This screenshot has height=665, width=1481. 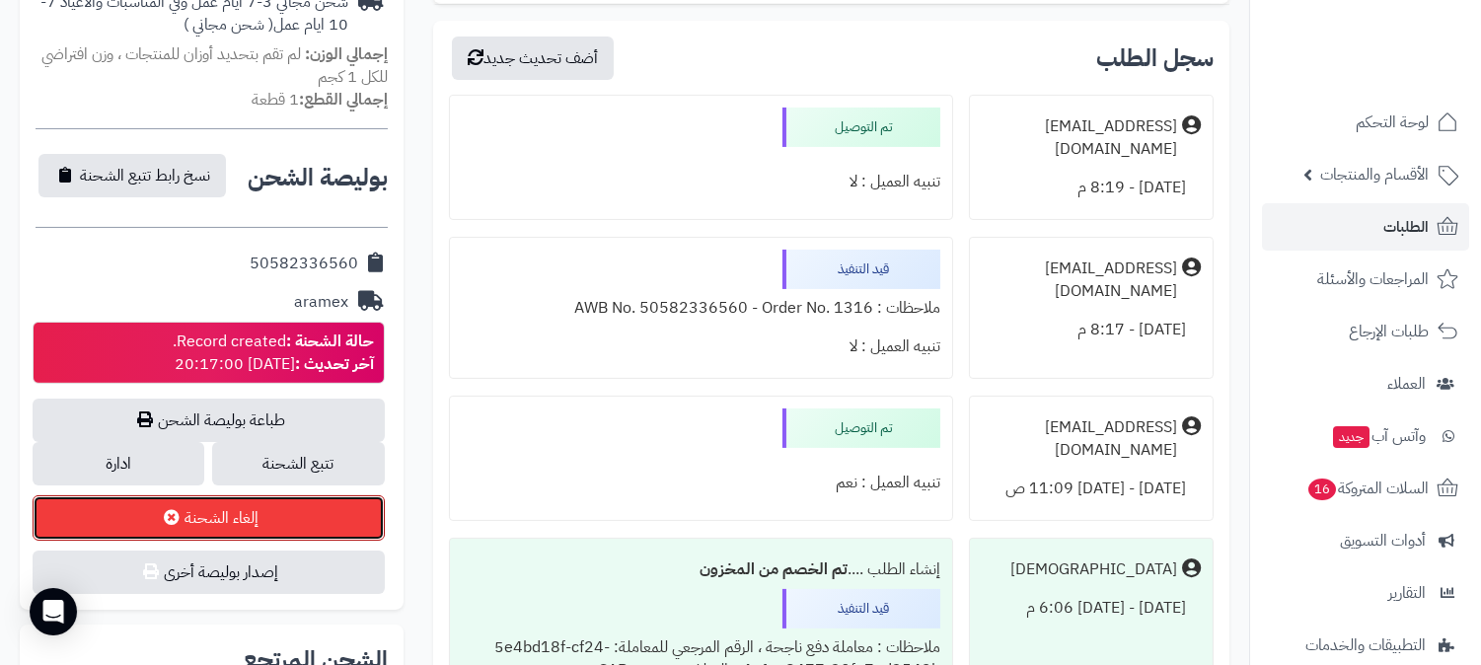 What do you see at coordinates (1366, 384) in the screenshot?
I see `a: العملاء` at bounding box center [1366, 384].